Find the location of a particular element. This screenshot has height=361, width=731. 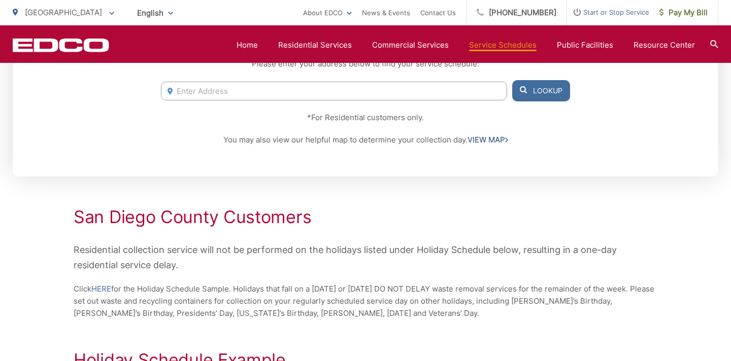

a: Residential Services is located at coordinates (315, 45).